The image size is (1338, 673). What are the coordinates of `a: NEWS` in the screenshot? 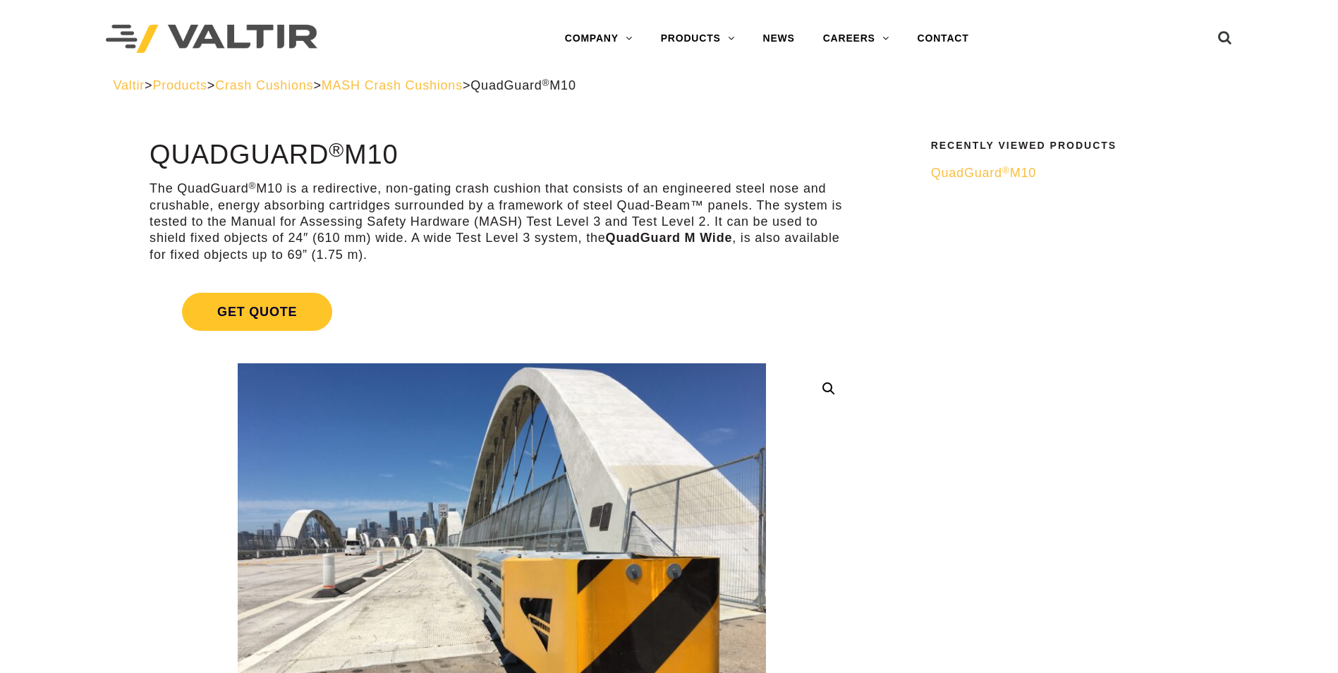 It's located at (779, 39).